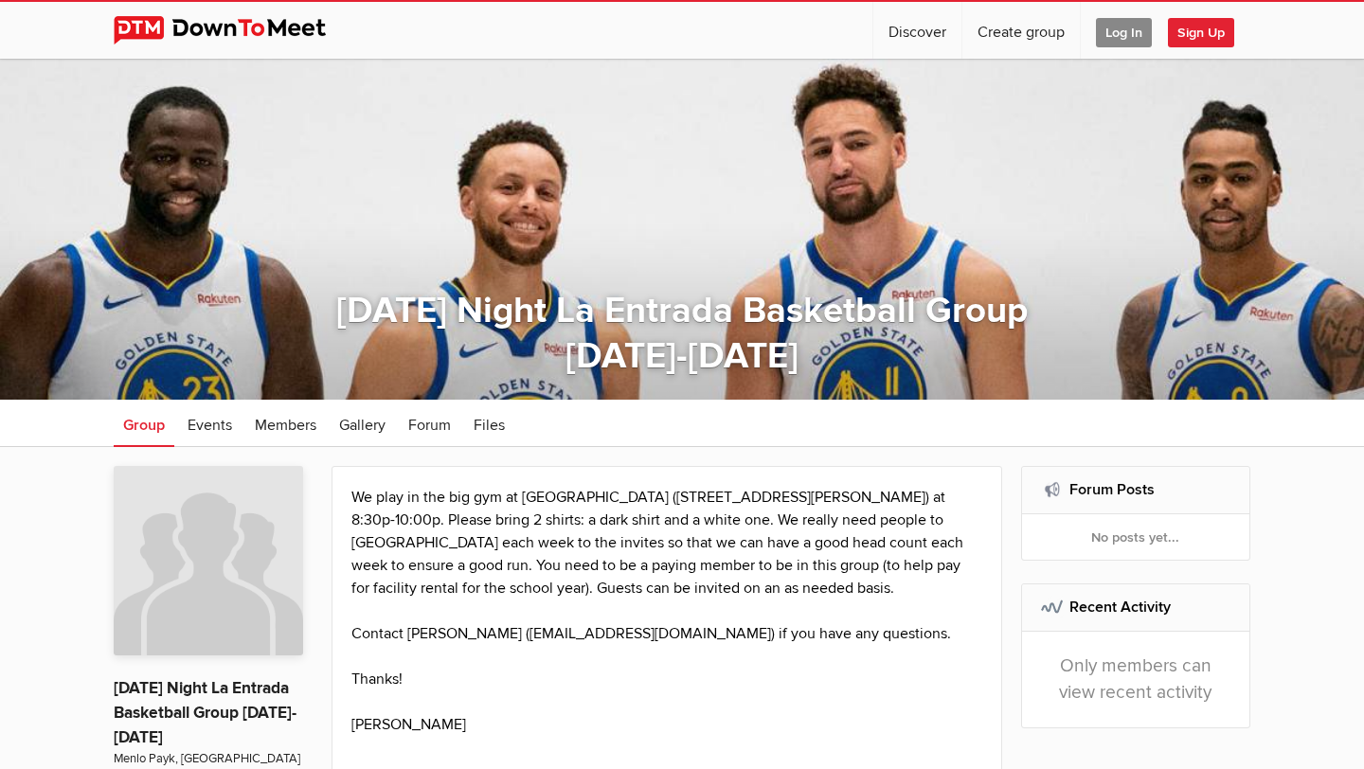 This screenshot has height=769, width=1364. Describe the element at coordinates (489, 423) in the screenshot. I see `a: Files` at that location.